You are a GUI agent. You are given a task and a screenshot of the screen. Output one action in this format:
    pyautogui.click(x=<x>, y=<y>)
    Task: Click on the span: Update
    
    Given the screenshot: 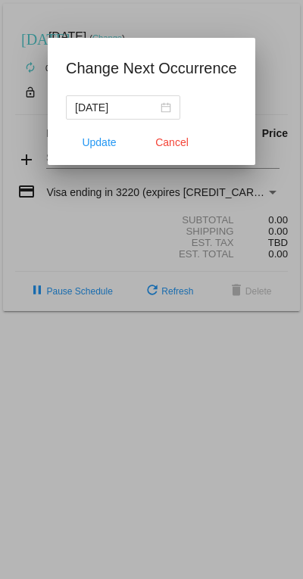 What is the action you would take?
    pyautogui.click(x=99, y=142)
    